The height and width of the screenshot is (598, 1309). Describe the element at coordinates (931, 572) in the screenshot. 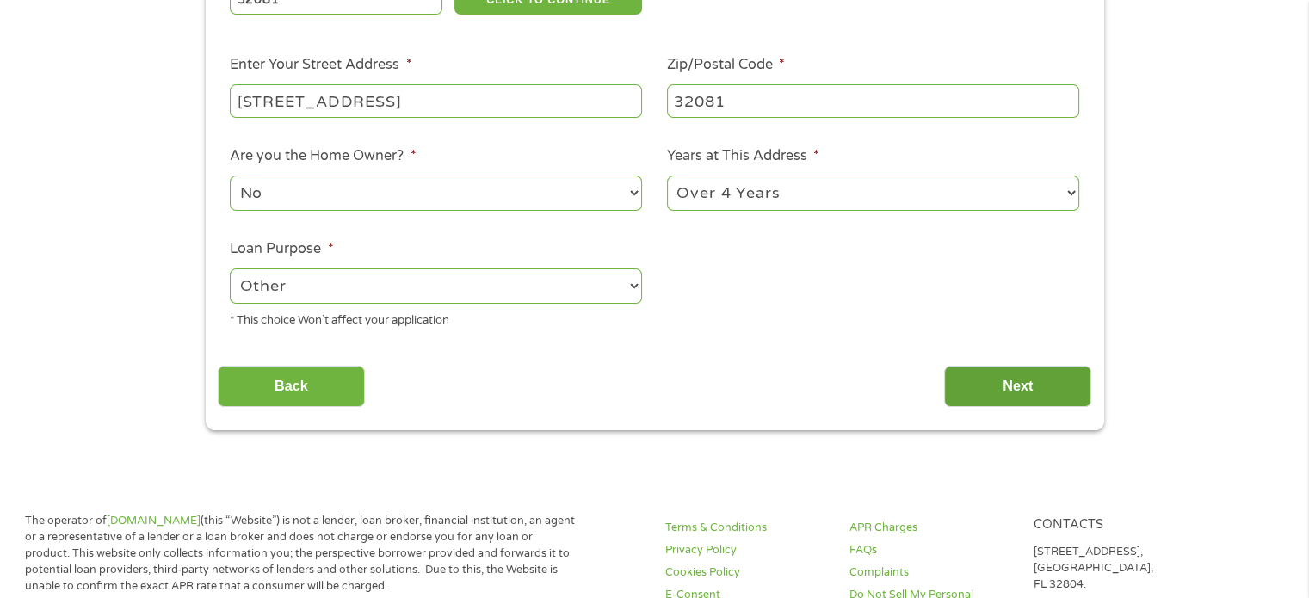

I see `a: Complaints` at that location.